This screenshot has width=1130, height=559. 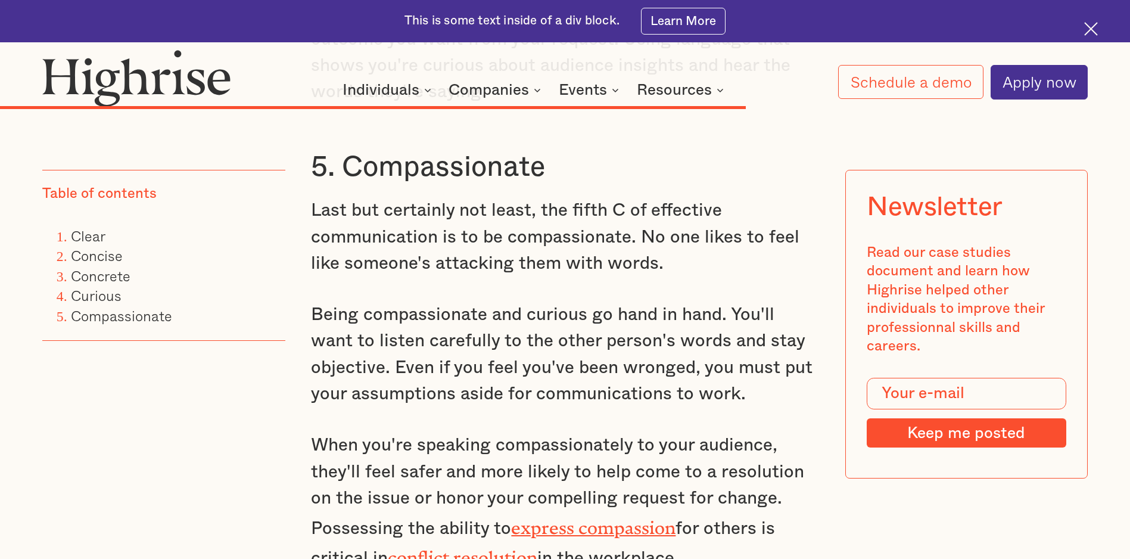 What do you see at coordinates (462, 553) in the screenshot?
I see `a: conflict resolution` at bounding box center [462, 553].